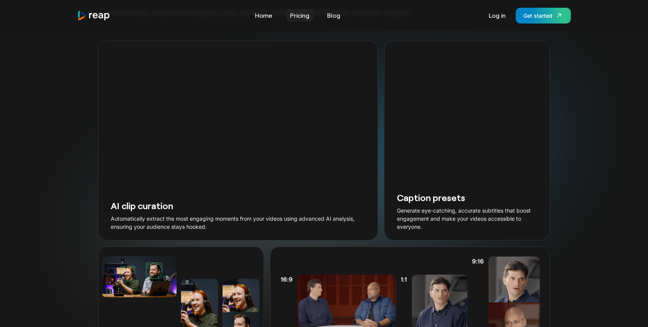  Describe the element at coordinates (333, 15) in the screenshot. I see `a: Blog` at that location.